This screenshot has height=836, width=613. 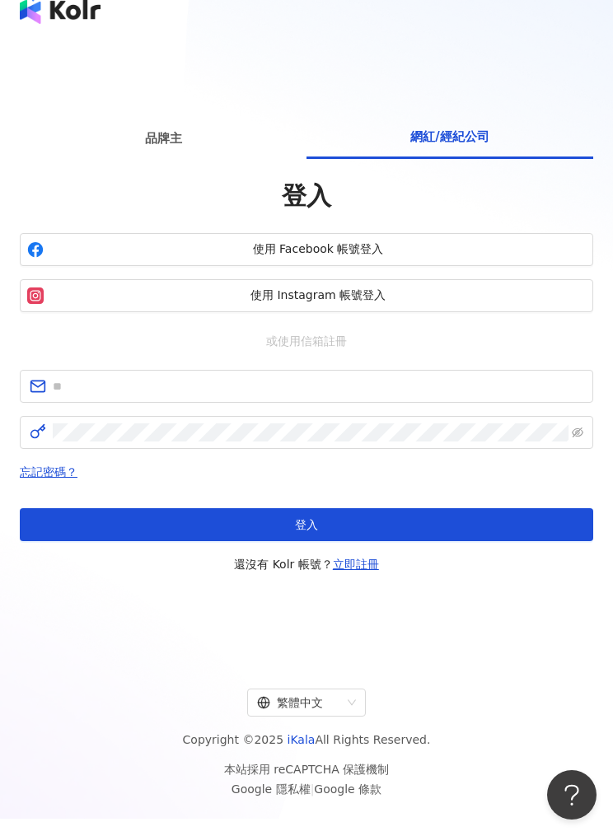 I want to click on span: 品牌主, so click(x=163, y=138).